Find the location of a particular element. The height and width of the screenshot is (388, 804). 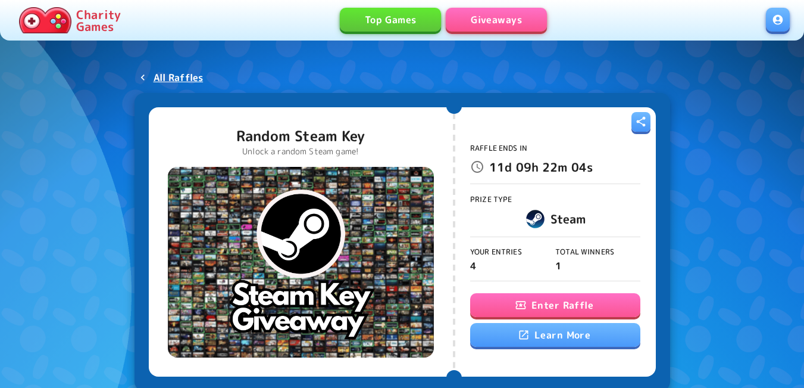

p: Charity Games is located at coordinates (98, 20).